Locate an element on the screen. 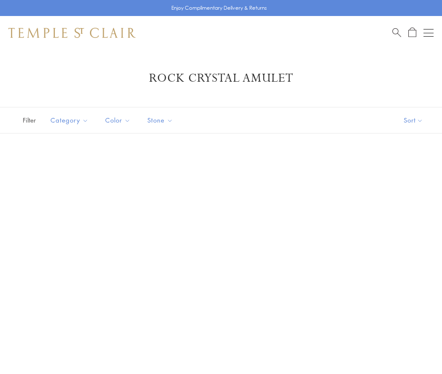 This screenshot has height=374, width=442. button: Open navigation is located at coordinates (429, 33).